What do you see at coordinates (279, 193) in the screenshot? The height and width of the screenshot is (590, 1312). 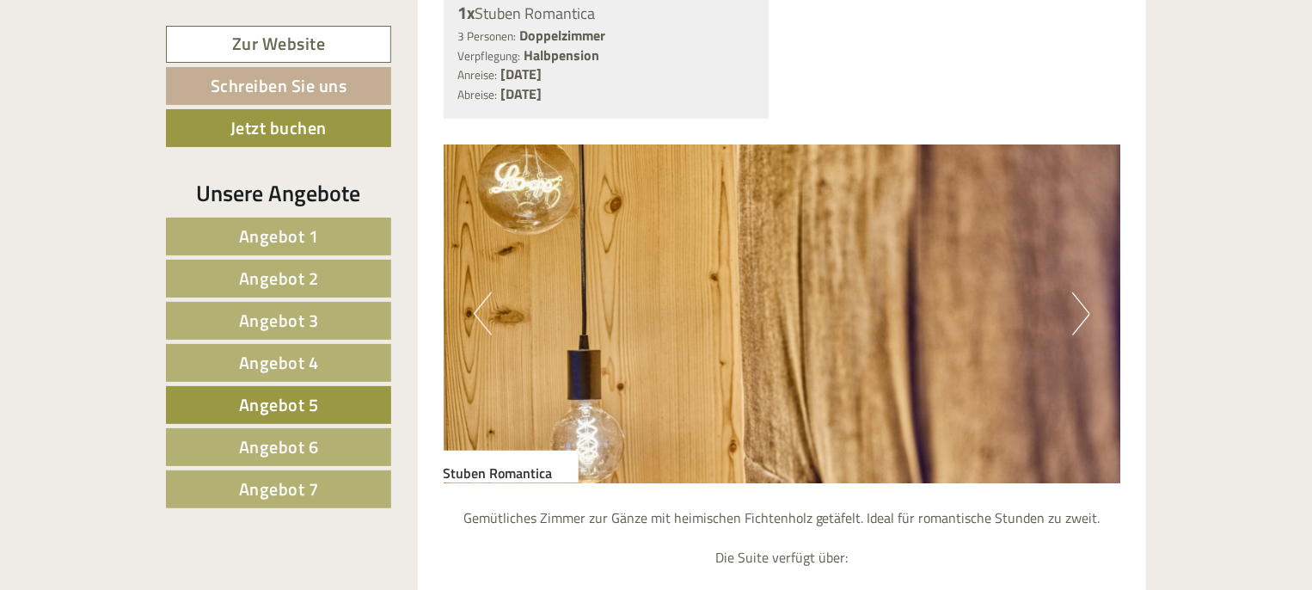 I see `div: Unsere Angebote` at bounding box center [279, 193].